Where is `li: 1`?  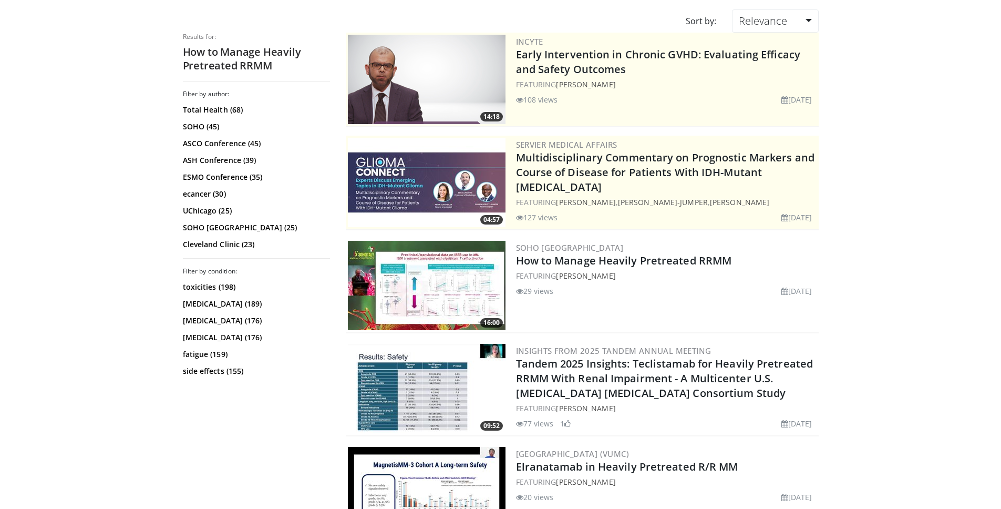 li: 1 is located at coordinates (565, 423).